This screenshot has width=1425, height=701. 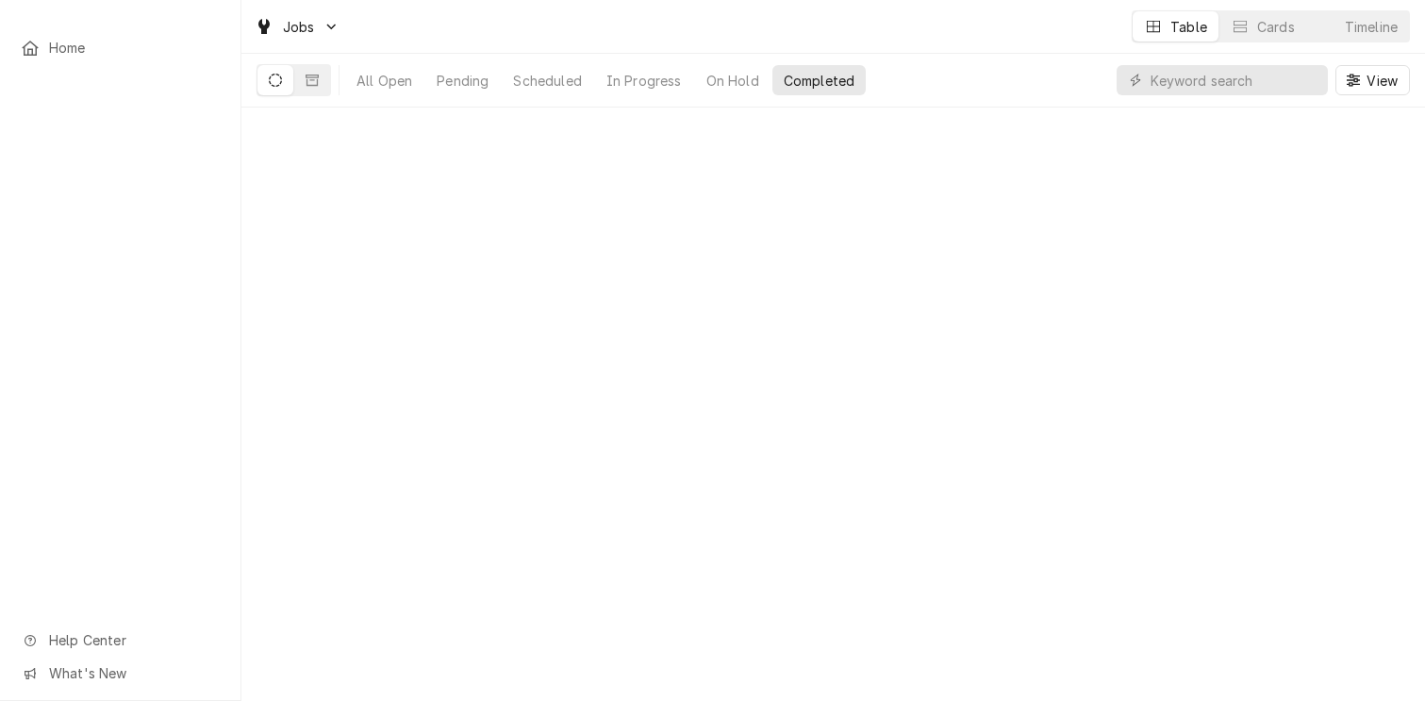 What do you see at coordinates (1382, 80) in the screenshot?
I see `span: View` at bounding box center [1382, 80].